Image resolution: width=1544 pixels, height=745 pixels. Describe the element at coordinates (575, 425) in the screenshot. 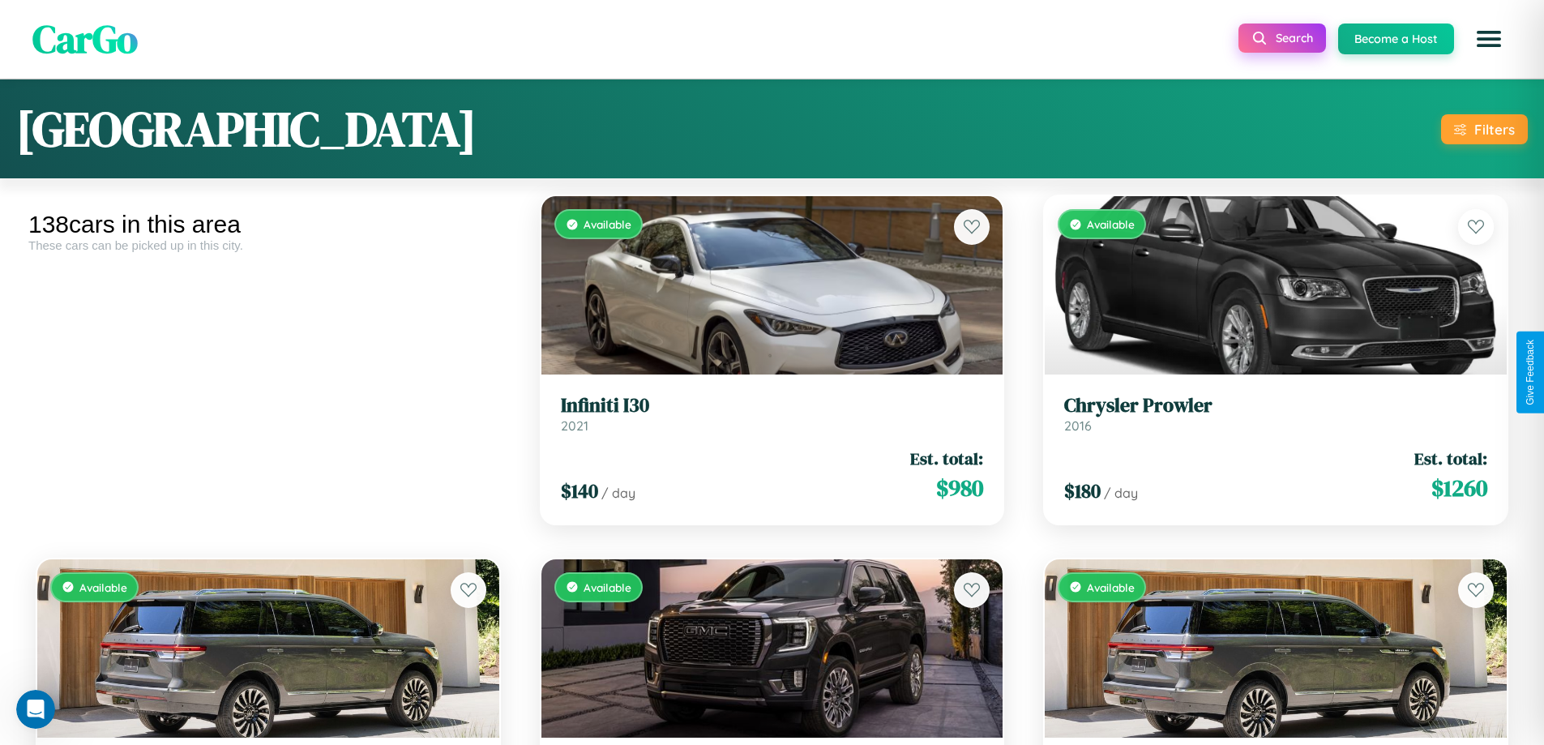

I see `span: 2021` at that location.